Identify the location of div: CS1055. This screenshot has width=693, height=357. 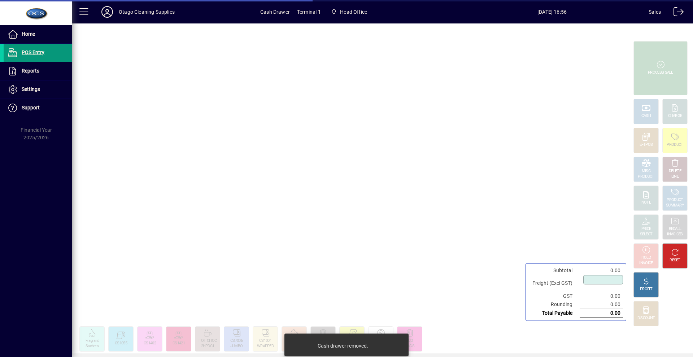
(121, 343).